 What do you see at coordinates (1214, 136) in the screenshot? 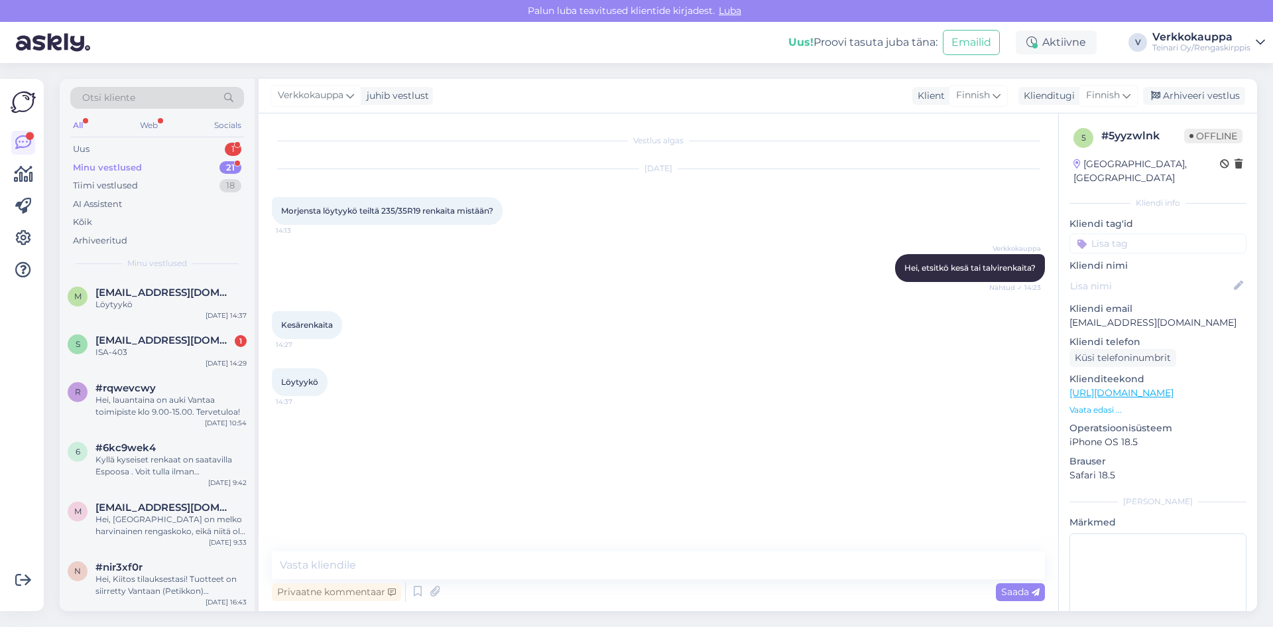
I see `span: Offline` at bounding box center [1214, 136].